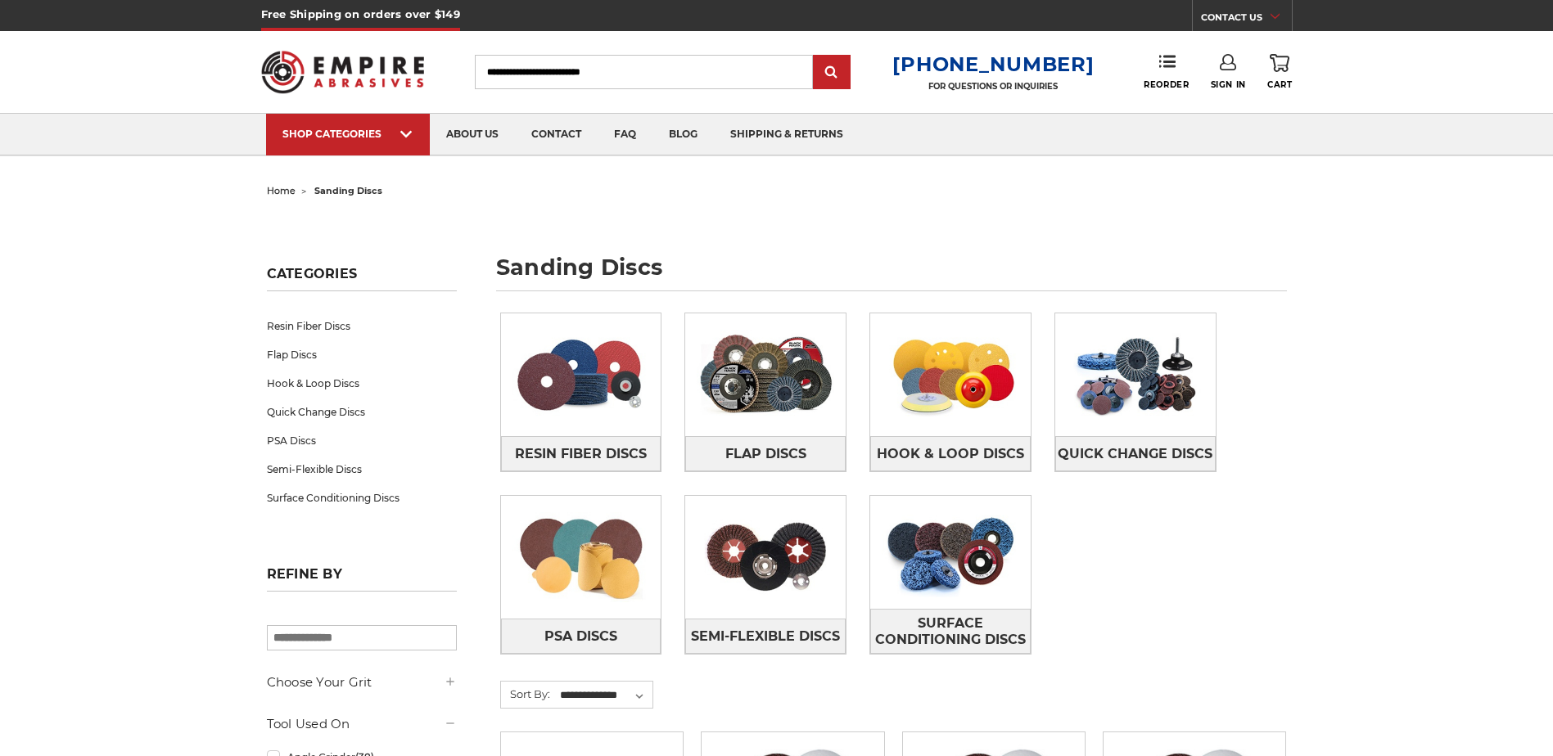  What do you see at coordinates (950, 454) in the screenshot?
I see `span: Hook & Loop Discs` at bounding box center [950, 454].